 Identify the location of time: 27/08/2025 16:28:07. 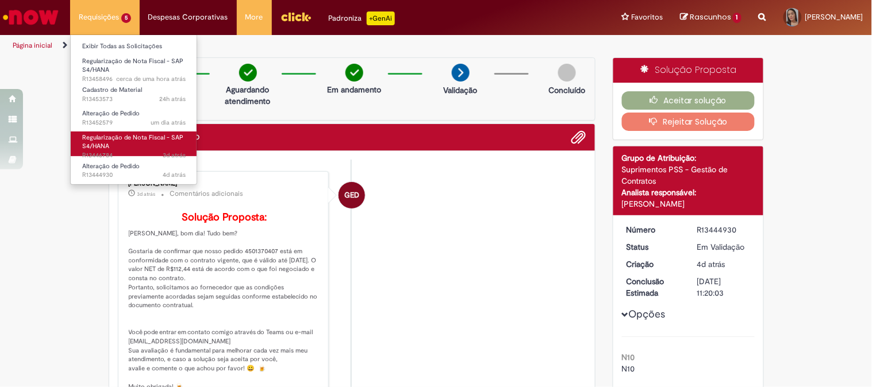
(172, 99).